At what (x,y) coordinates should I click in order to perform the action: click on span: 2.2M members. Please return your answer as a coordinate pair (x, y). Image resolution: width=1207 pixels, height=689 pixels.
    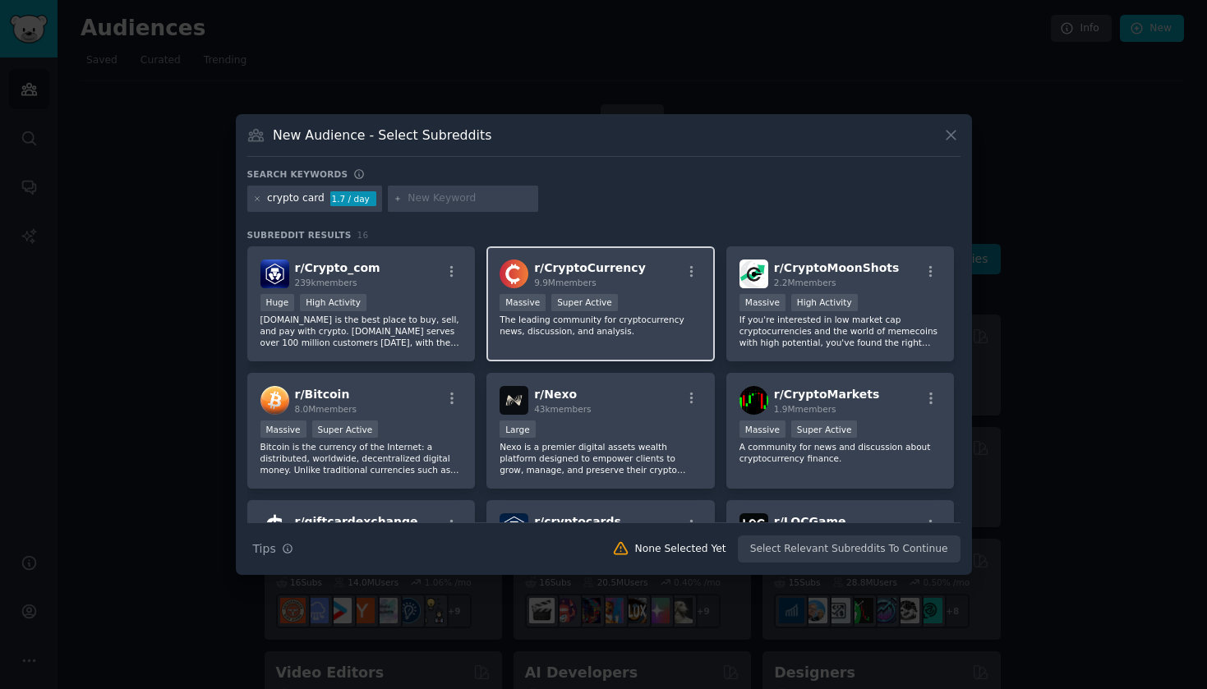
    Looking at the image, I should click on (805, 283).